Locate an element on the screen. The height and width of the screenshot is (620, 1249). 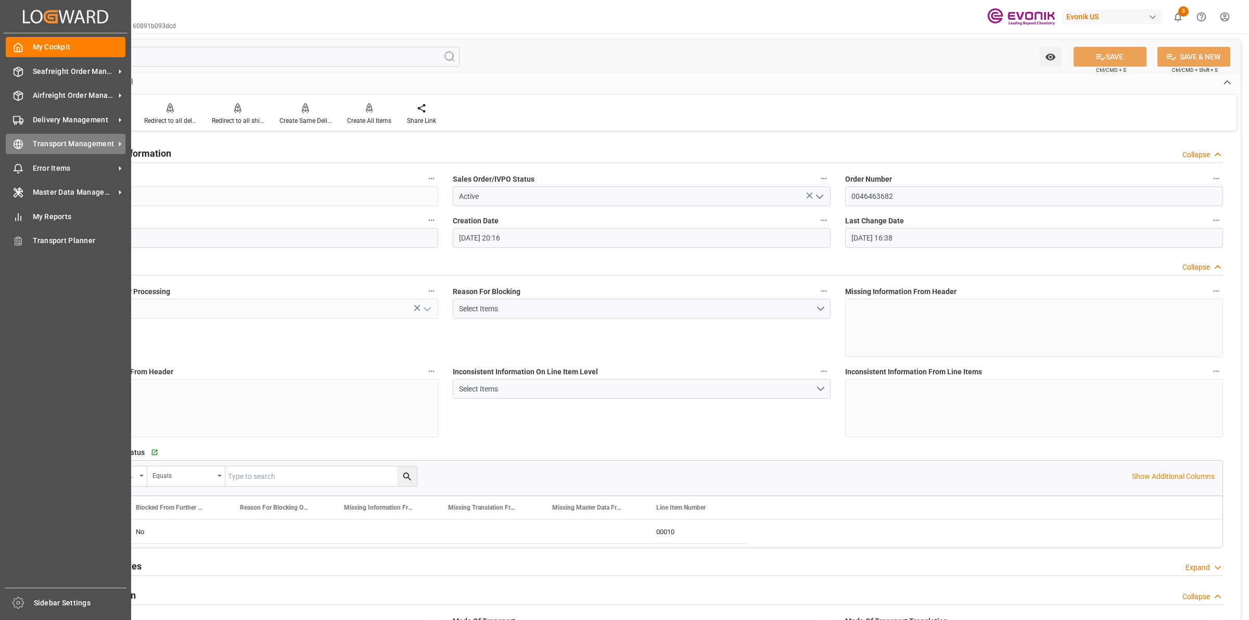
div: No is located at coordinates (175, 532).